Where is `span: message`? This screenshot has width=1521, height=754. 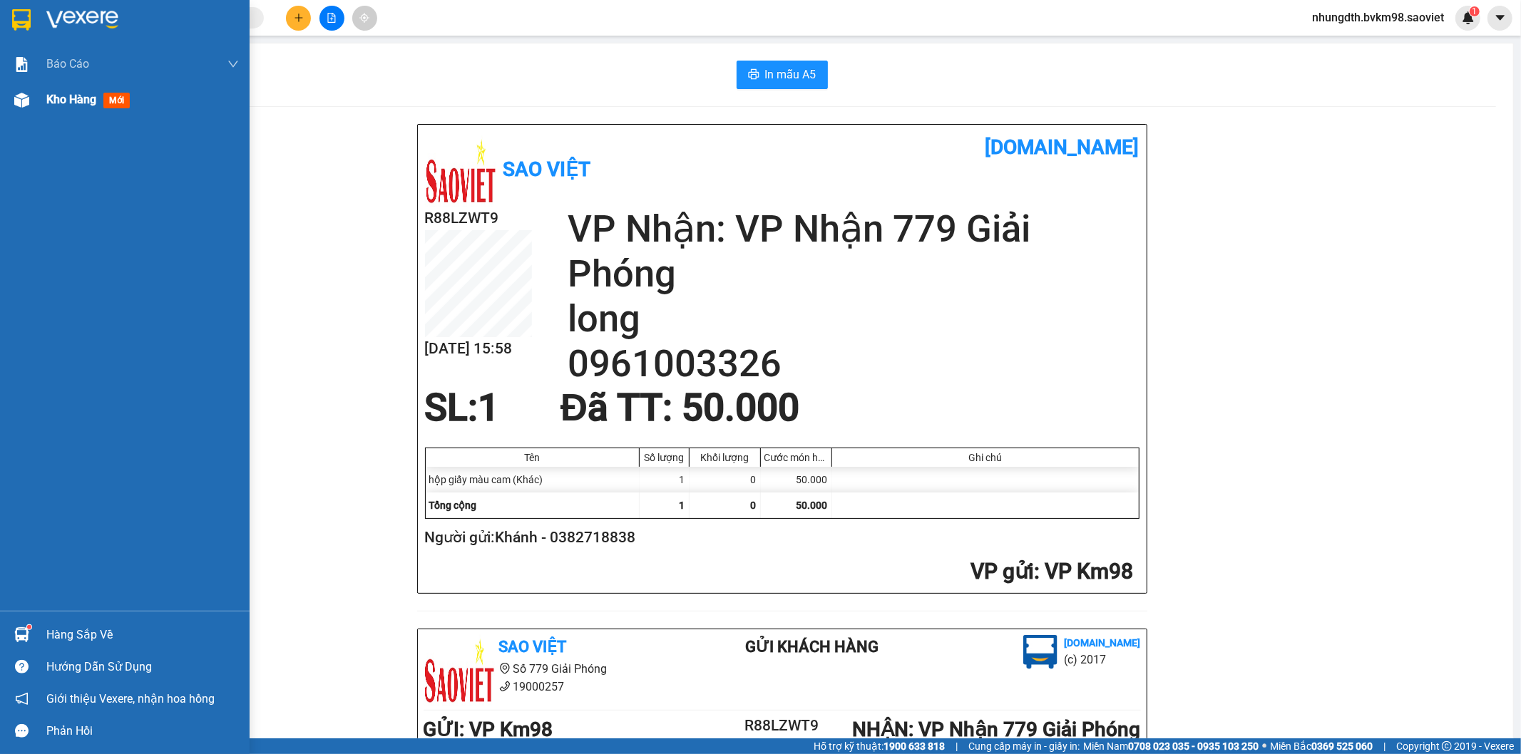
span: message is located at coordinates (21, 731).